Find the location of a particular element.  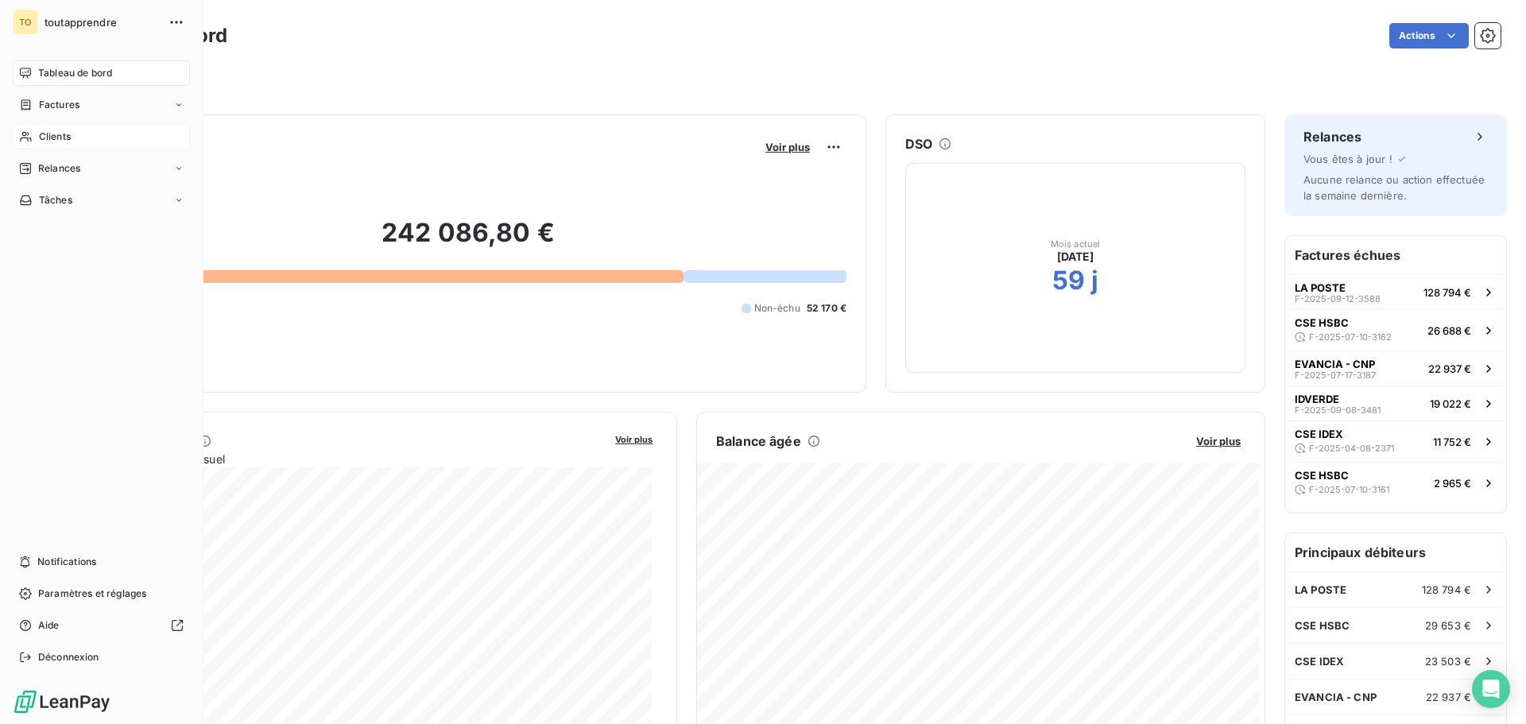

span: 26 688 € is located at coordinates (1449, 331).